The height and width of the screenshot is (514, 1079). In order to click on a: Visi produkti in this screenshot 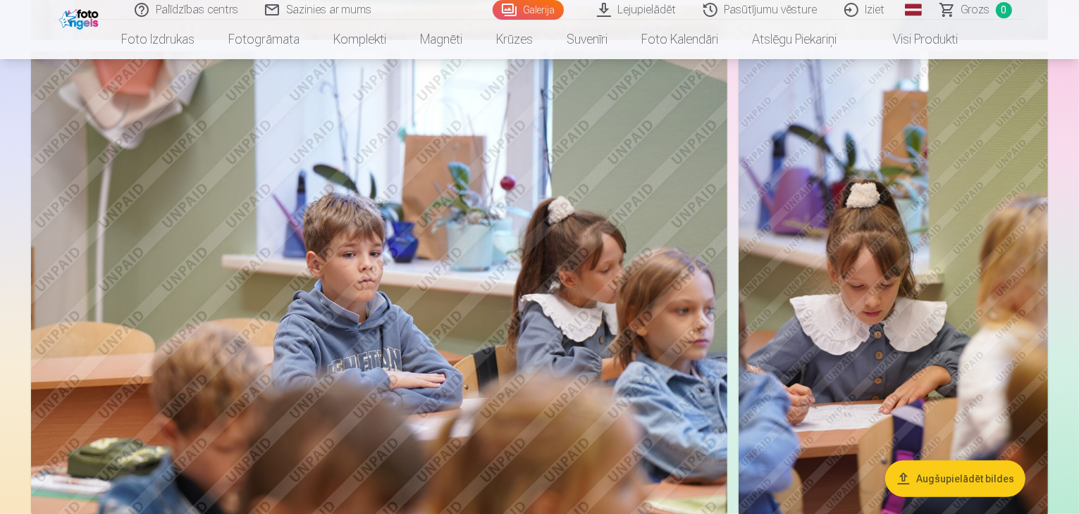, I will do `click(914, 39)`.